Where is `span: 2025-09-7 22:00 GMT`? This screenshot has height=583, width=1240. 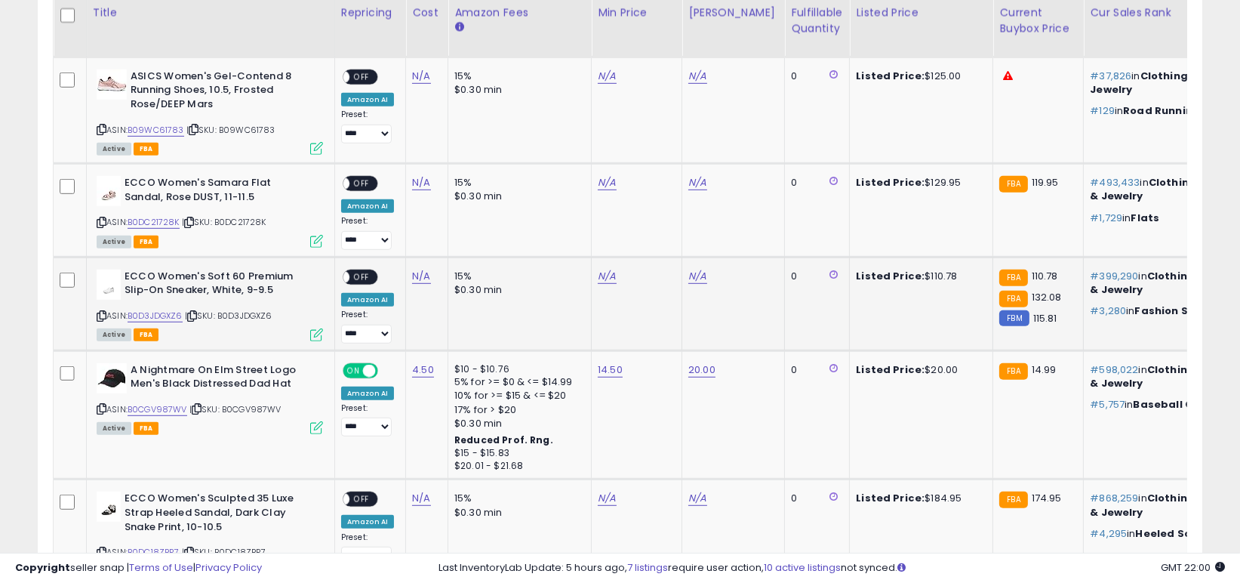
span: 2025-09-7 22:00 GMT is located at coordinates (1192, 567).